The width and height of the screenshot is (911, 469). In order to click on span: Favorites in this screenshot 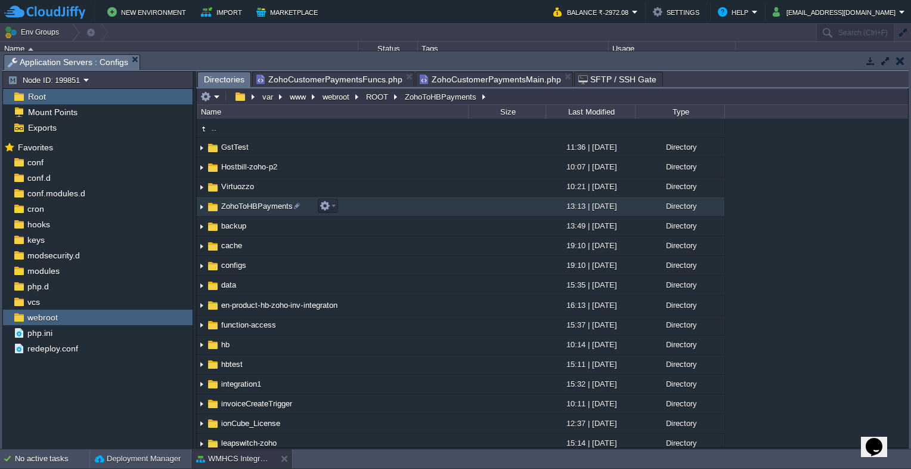, I will do `click(35, 147)`.